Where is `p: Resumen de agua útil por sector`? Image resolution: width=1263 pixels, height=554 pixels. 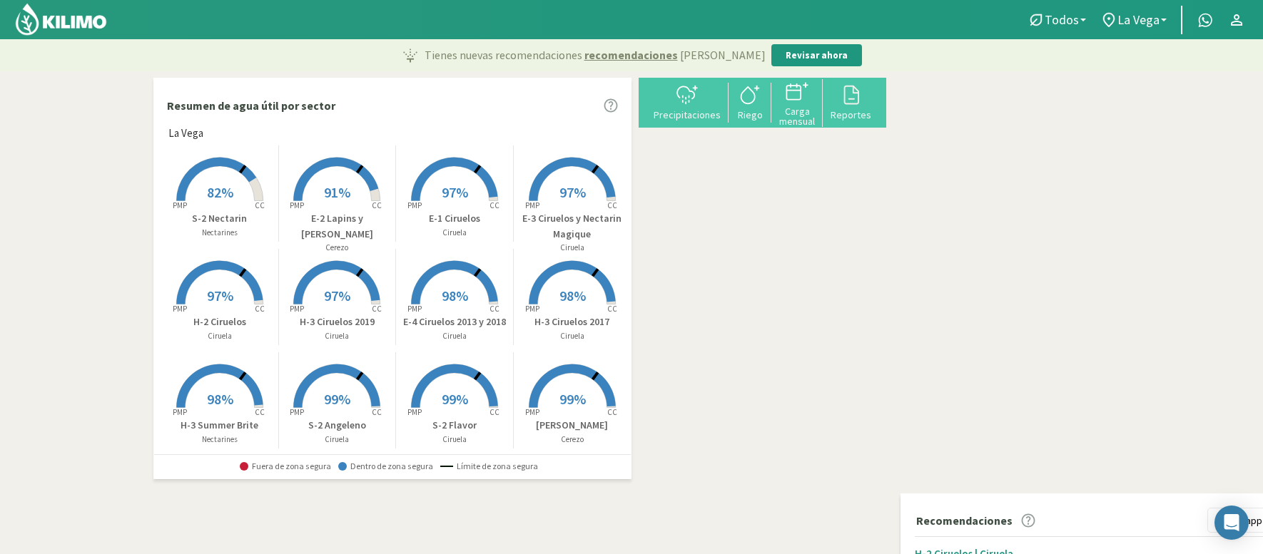
p: Resumen de agua útil por sector is located at coordinates (251, 106).